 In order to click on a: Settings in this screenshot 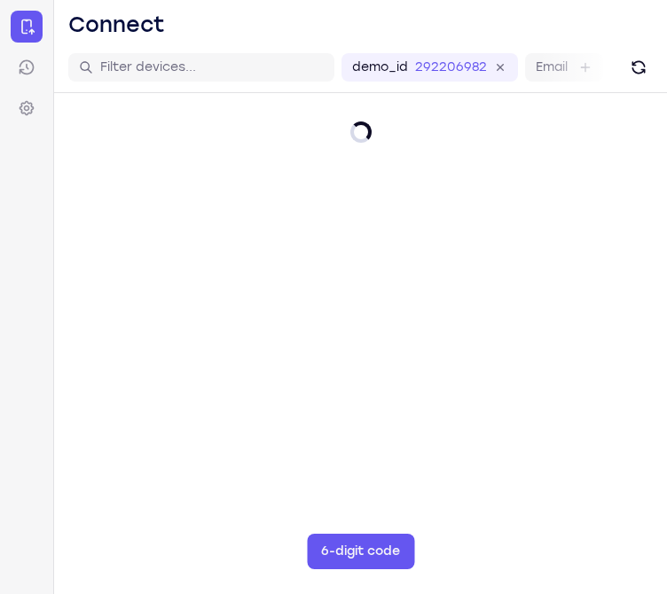, I will do `click(27, 108)`.